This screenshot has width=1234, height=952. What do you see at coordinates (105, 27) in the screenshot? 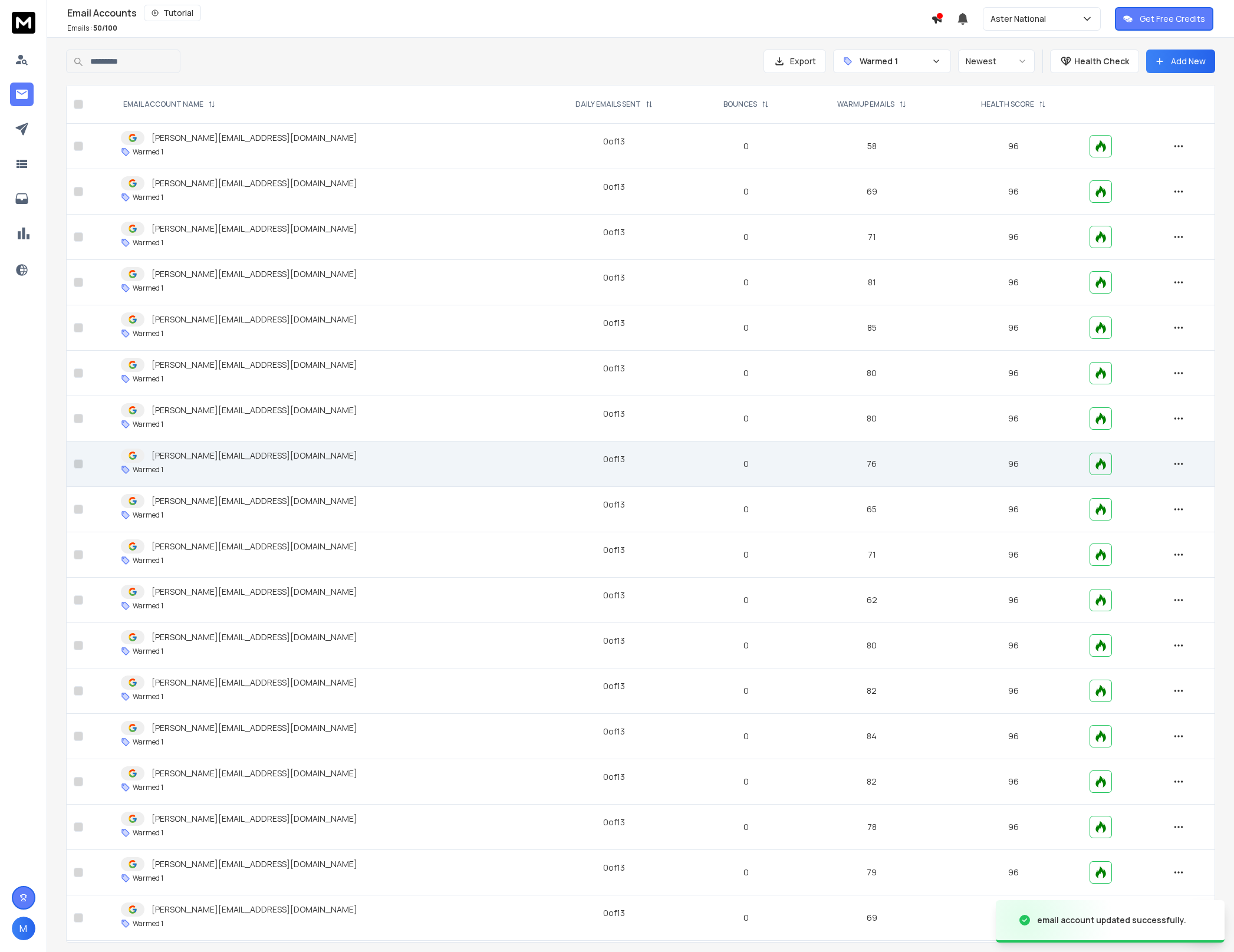
I see `span: 50 / 100` at bounding box center [105, 27].